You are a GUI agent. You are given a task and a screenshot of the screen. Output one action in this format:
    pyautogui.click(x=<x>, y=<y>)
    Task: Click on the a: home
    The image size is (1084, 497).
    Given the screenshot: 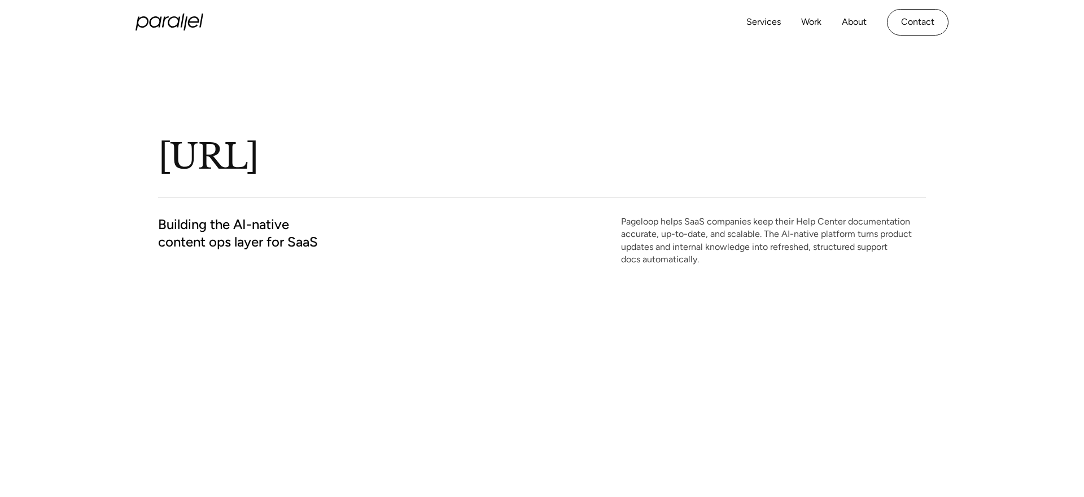 What is the action you would take?
    pyautogui.click(x=169, y=22)
    